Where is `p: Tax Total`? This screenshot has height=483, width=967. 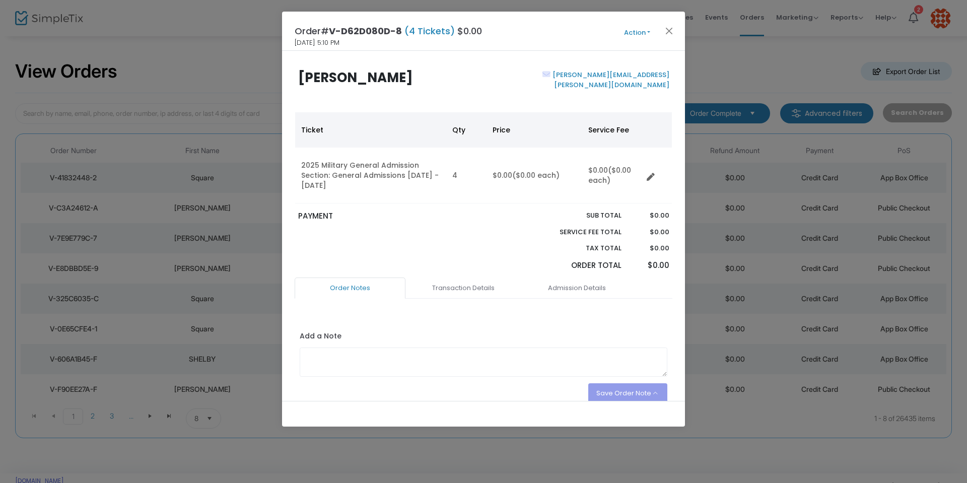 p: Tax Total is located at coordinates (579, 248).